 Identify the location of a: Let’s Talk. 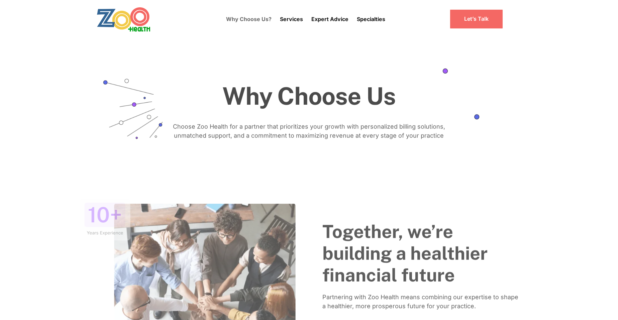
(477, 19).